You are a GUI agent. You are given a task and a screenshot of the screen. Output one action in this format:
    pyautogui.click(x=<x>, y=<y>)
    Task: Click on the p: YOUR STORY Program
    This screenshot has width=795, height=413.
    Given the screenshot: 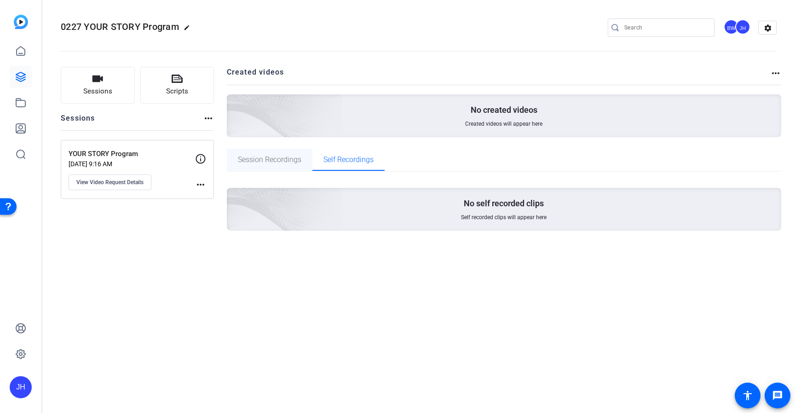 What is the action you would take?
    pyautogui.click(x=132, y=154)
    